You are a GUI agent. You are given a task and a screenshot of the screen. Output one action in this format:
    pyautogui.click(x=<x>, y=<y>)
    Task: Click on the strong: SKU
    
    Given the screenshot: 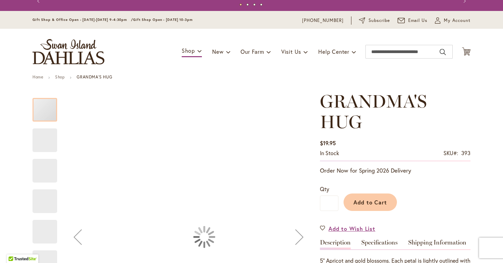 What is the action you would take?
    pyautogui.click(x=451, y=153)
    